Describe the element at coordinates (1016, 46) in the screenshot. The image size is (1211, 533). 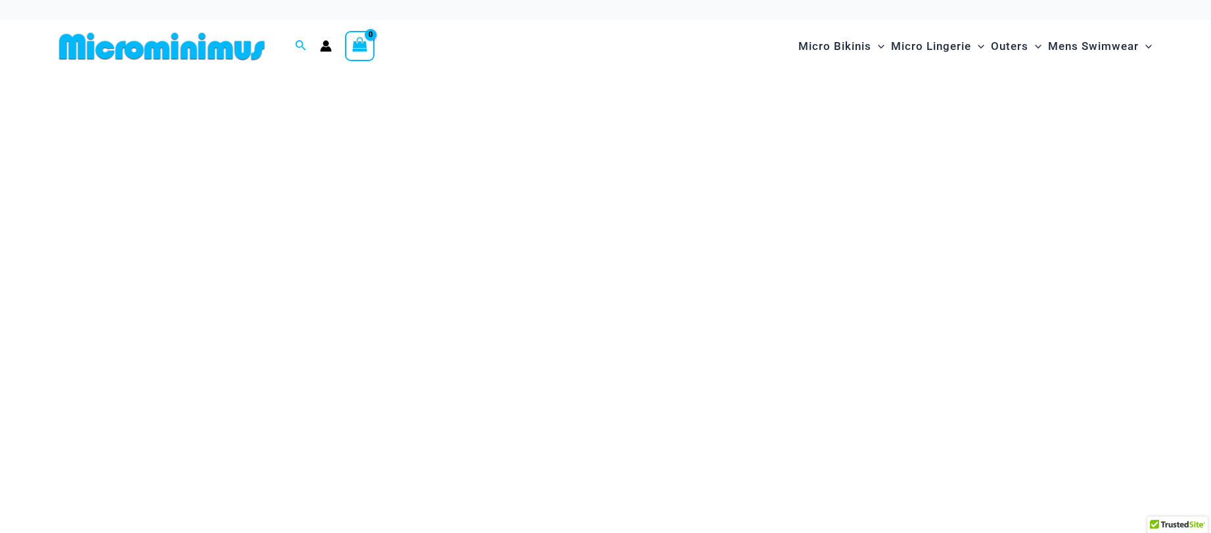
I see `a: OutersMenu ToggleMenu Toggle` at that location.